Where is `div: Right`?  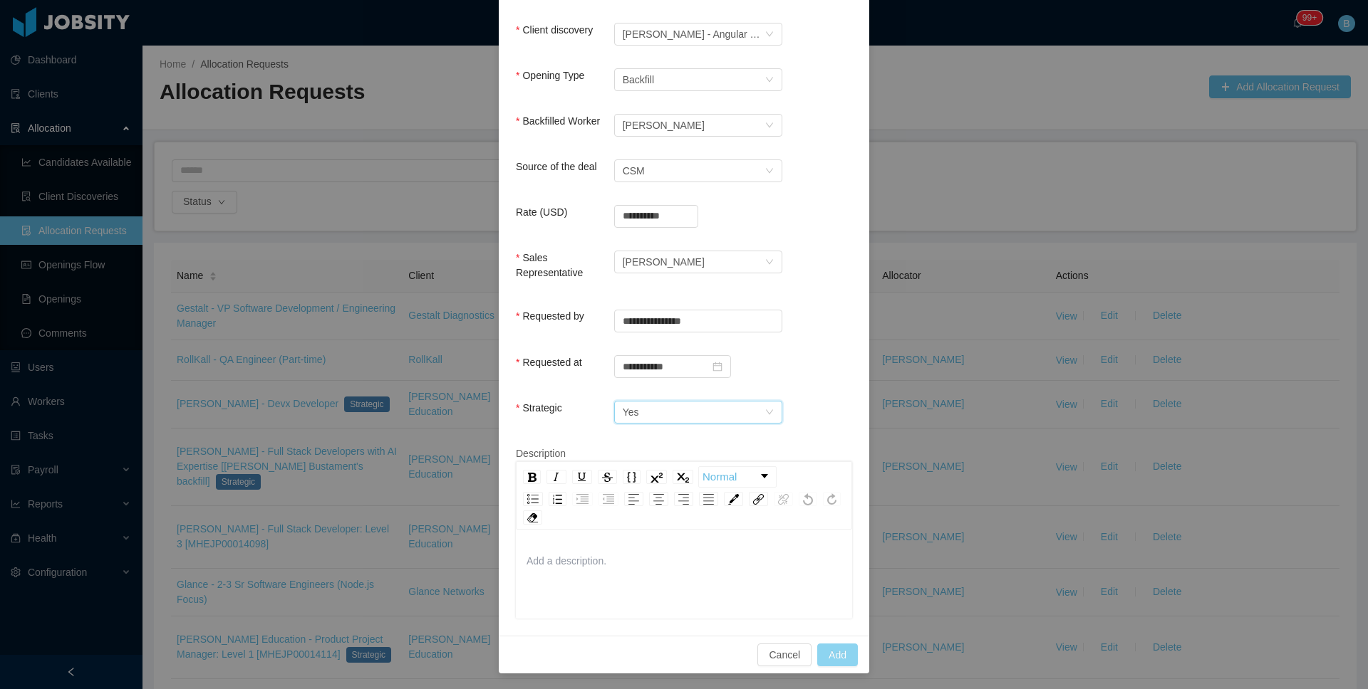 div: Right is located at coordinates (683, 499).